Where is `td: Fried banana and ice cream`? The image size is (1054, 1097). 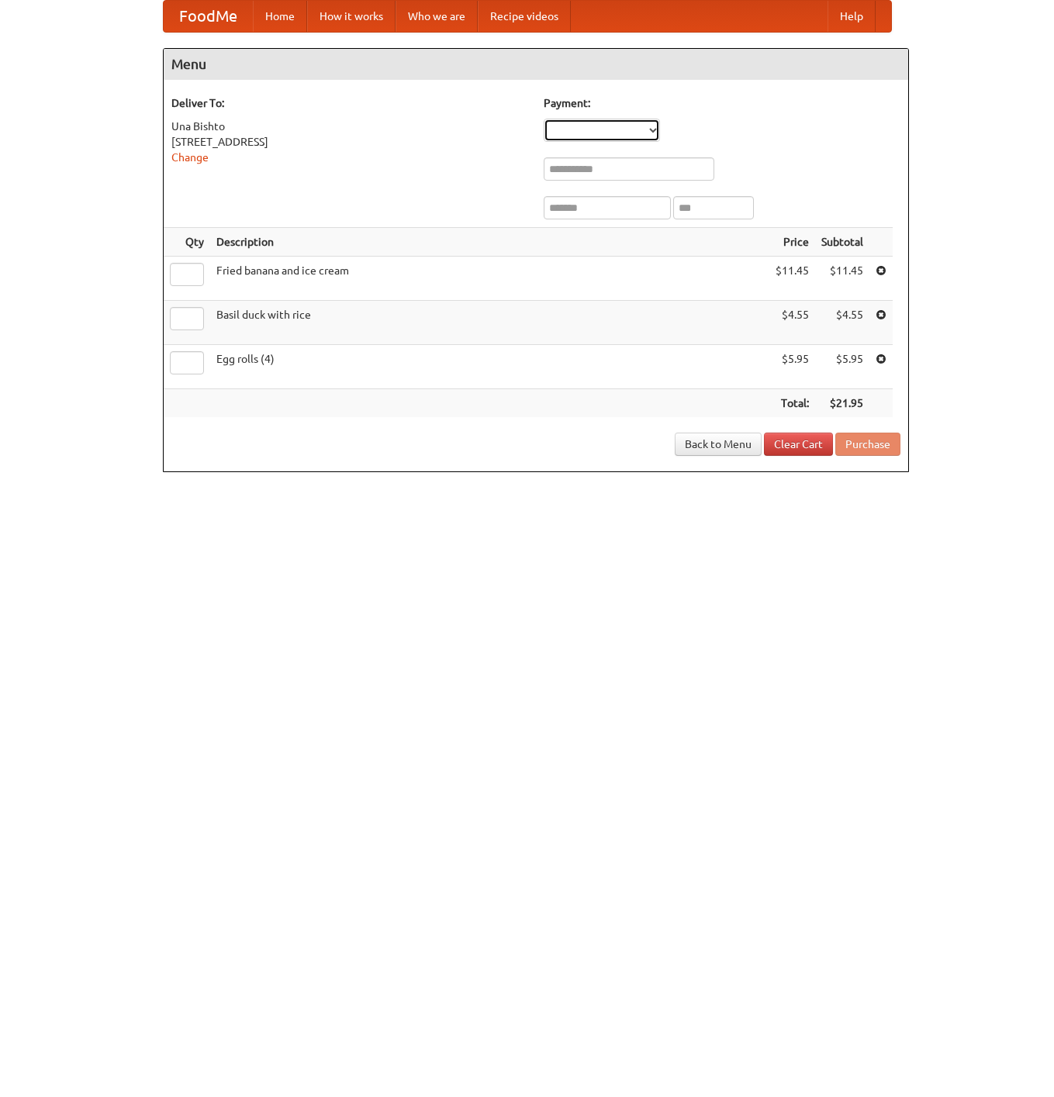 td: Fried banana and ice cream is located at coordinates (489, 278).